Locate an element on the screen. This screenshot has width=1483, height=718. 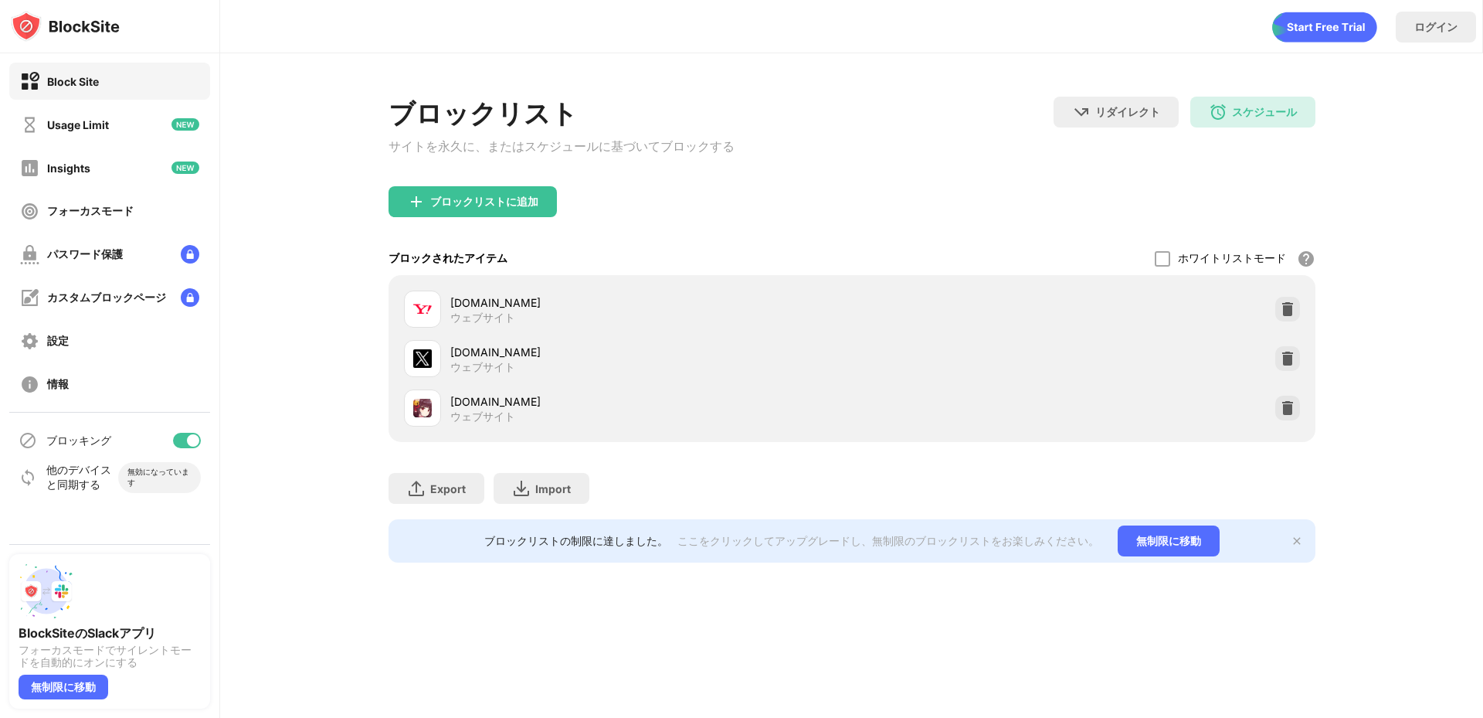
div: カスタムブロックページ is located at coordinates (107, 297).